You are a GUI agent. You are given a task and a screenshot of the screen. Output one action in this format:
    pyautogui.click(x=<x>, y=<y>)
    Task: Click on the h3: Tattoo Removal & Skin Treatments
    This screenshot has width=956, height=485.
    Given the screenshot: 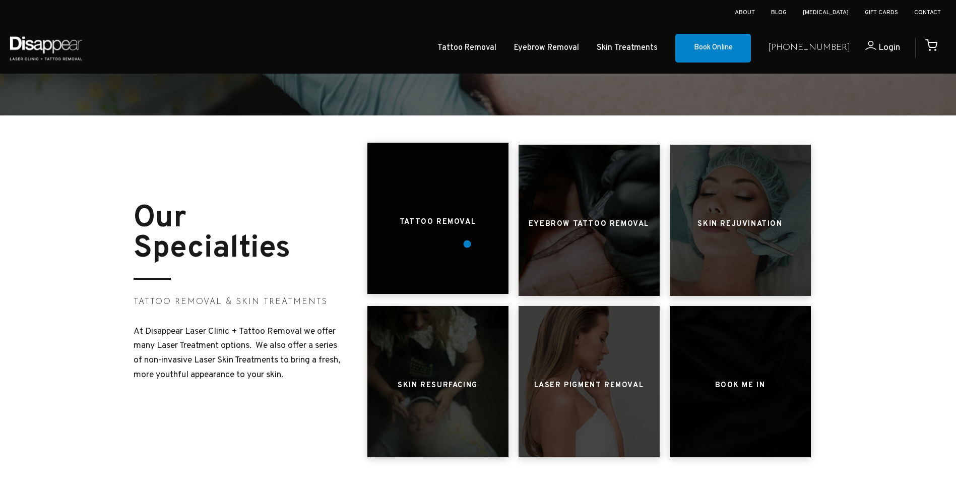 What is the action you would take?
    pyautogui.click(x=240, y=302)
    